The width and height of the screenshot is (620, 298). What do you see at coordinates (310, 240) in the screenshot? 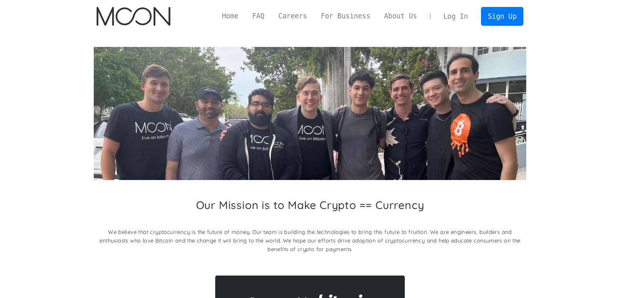
I see `p: We believe that cryptocurrency is the future of money. Our team is building the technologies to b...` at bounding box center [310, 240].